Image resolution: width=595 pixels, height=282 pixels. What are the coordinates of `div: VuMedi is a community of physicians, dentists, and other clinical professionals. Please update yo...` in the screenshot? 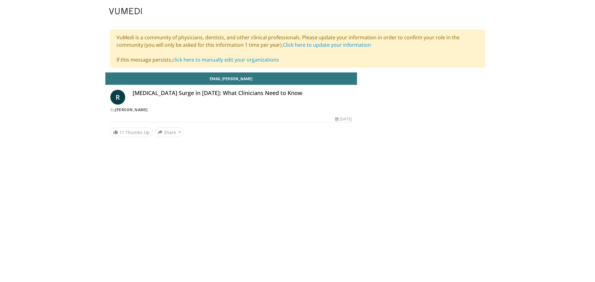 It's located at (297, 49).